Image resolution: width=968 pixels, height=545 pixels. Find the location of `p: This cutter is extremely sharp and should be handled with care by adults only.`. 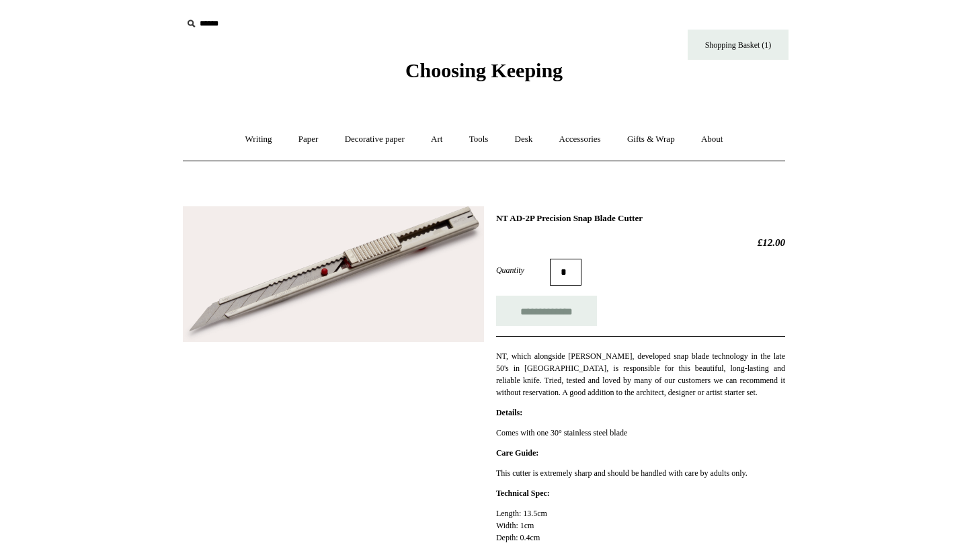

p: This cutter is extremely sharp and should be handled with care by adults only. is located at coordinates (641, 473).